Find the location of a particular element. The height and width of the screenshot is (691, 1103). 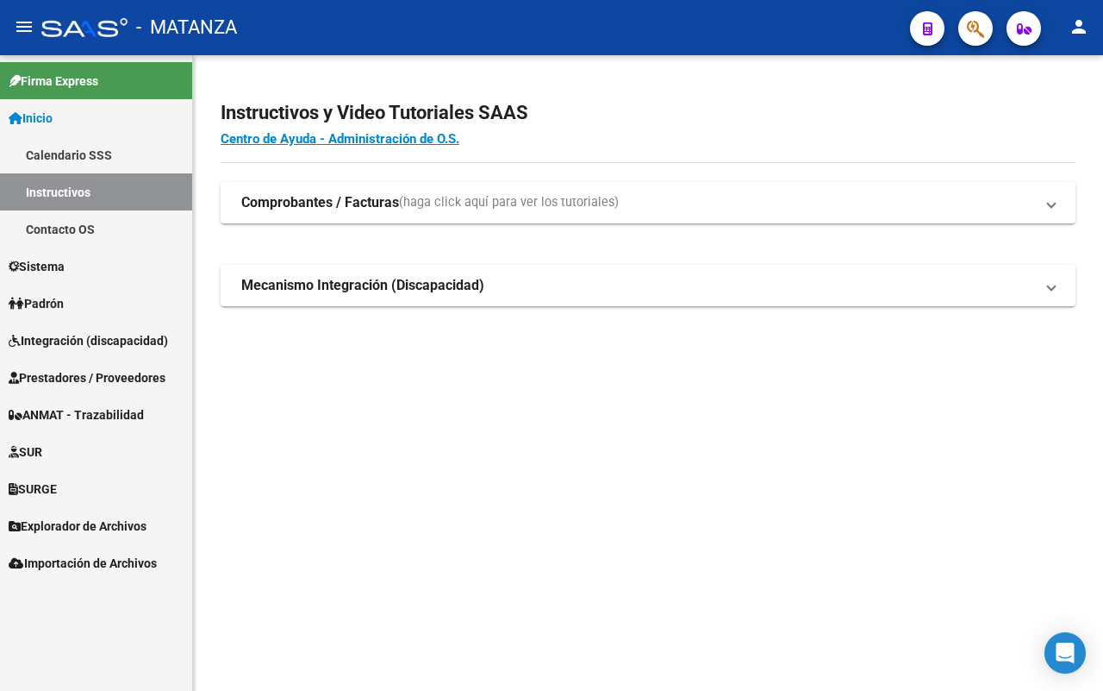

mat-icon: menu is located at coordinates (24, 27).